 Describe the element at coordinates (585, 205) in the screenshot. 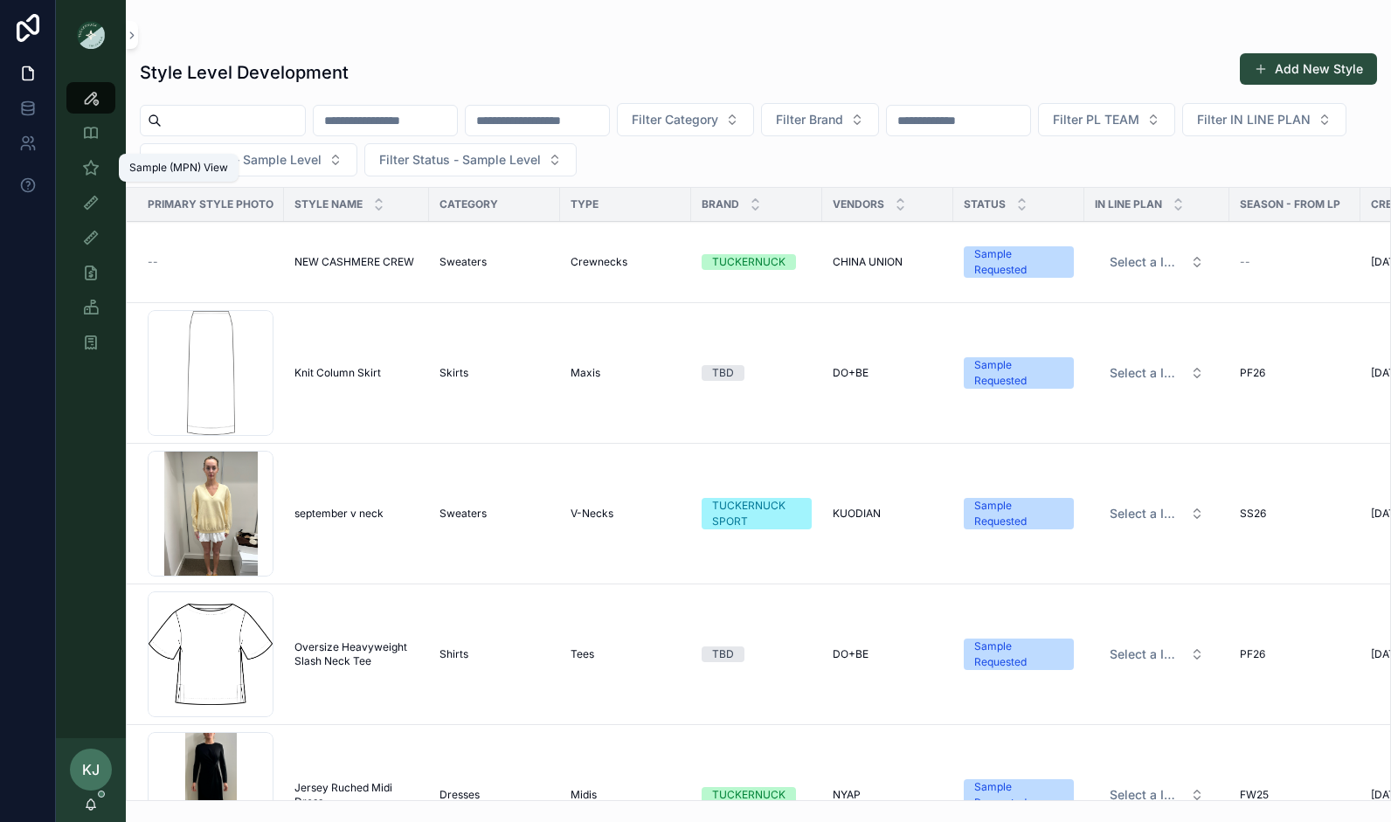

I see `span: Type` at that location.